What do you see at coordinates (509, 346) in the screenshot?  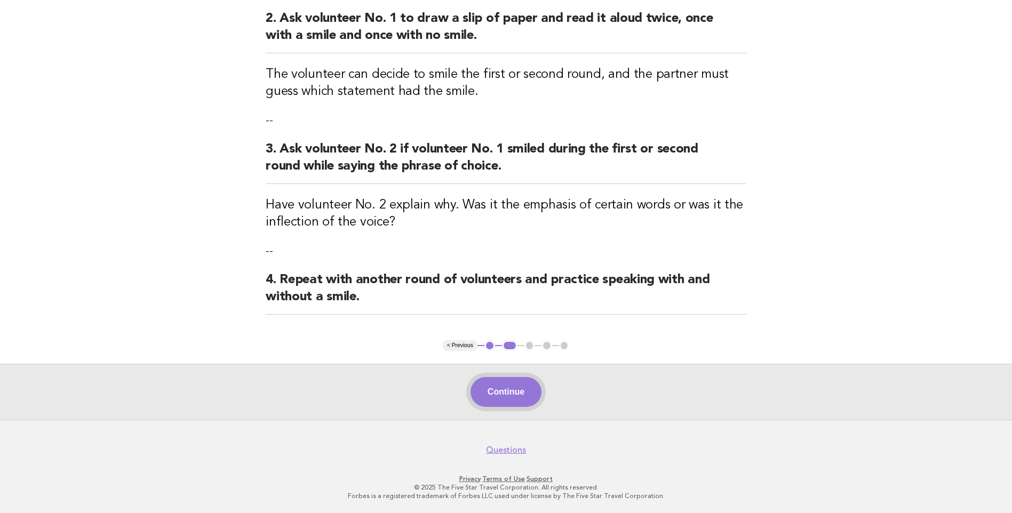 I see `button: 2` at bounding box center [509, 346].